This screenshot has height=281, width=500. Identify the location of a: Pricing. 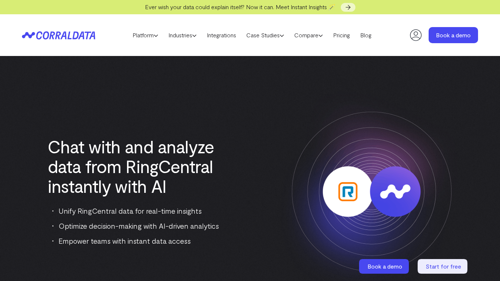
(342, 35).